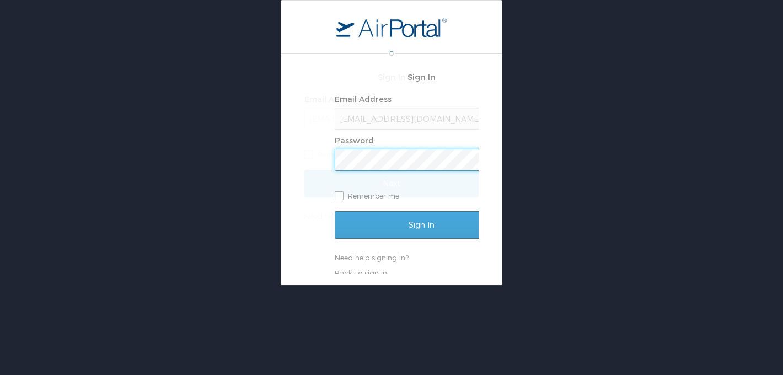  I want to click on input: Next, so click(391, 184).